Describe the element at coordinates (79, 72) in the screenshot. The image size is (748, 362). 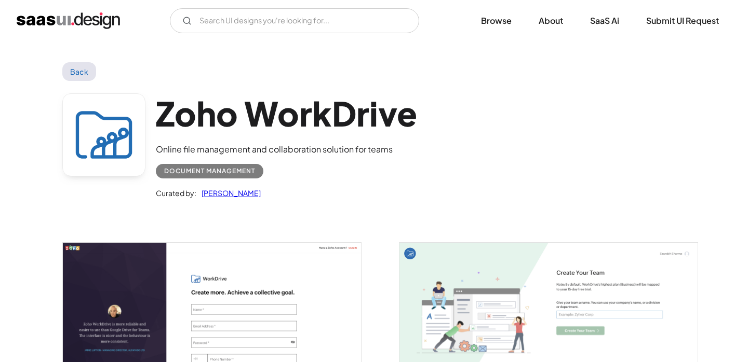
I see `a: Back` at that location.